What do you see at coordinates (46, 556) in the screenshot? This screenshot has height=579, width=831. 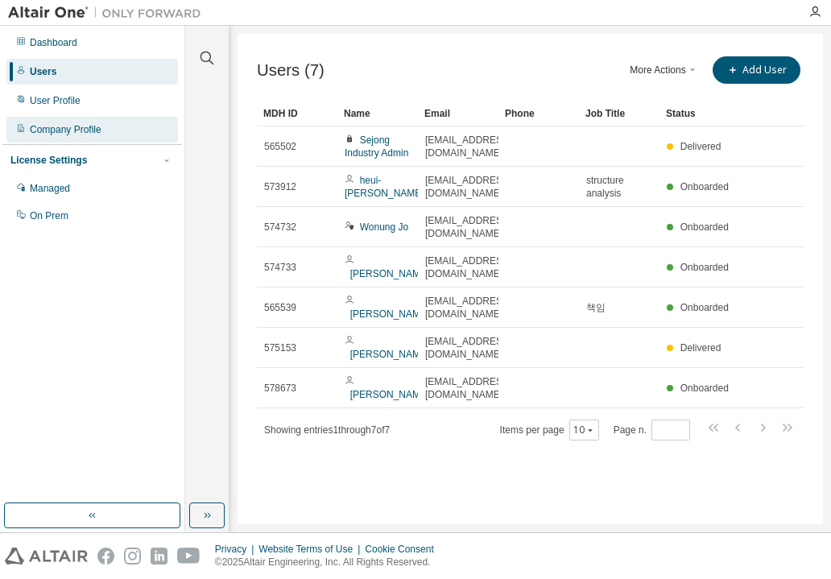 I see `img: altair_logo.svg` at bounding box center [46, 556].